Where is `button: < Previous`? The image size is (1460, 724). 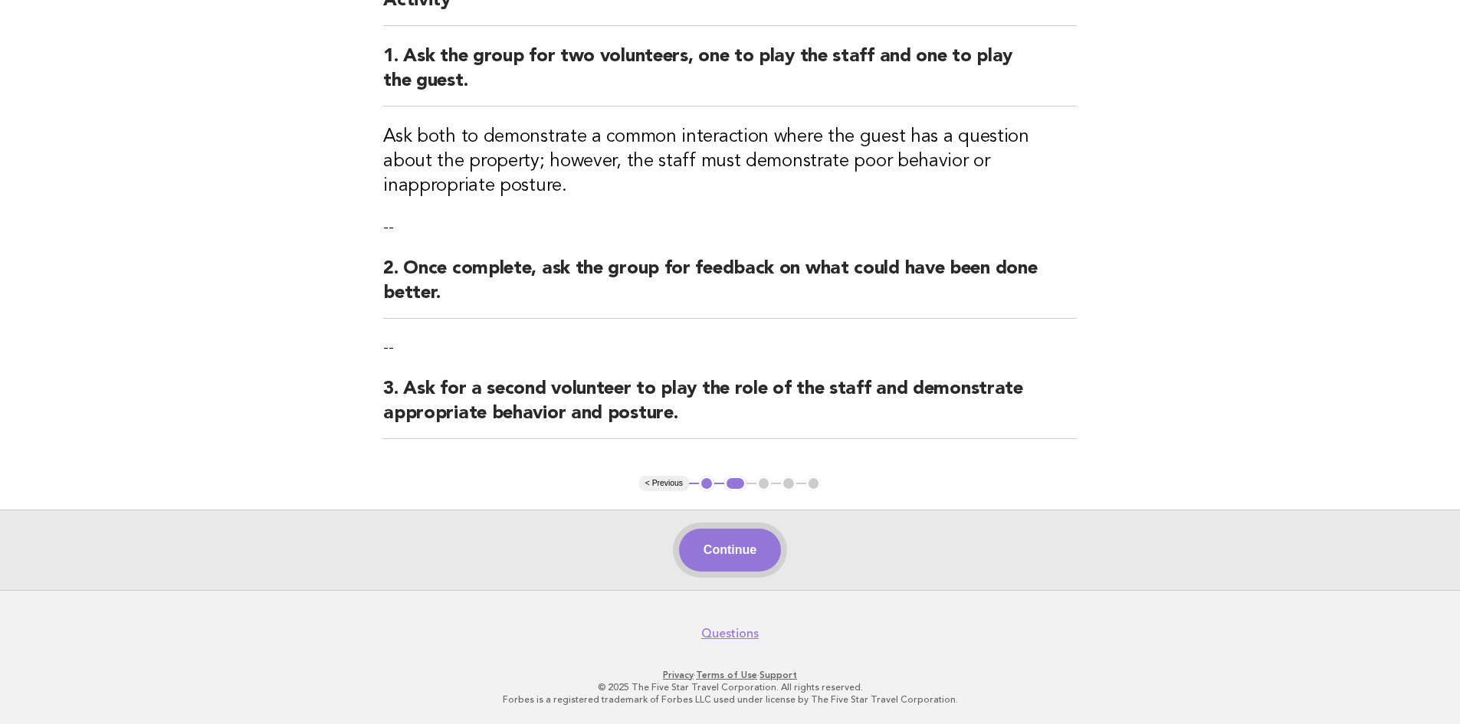
button: < Previous is located at coordinates (664, 484).